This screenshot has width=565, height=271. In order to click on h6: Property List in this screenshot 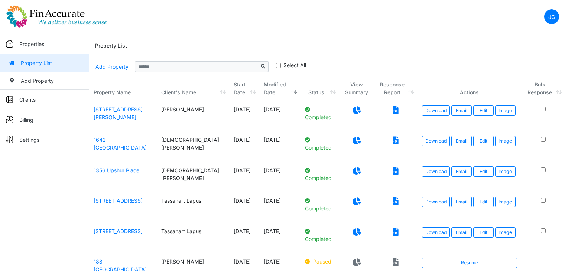, I will do `click(111, 46)`.